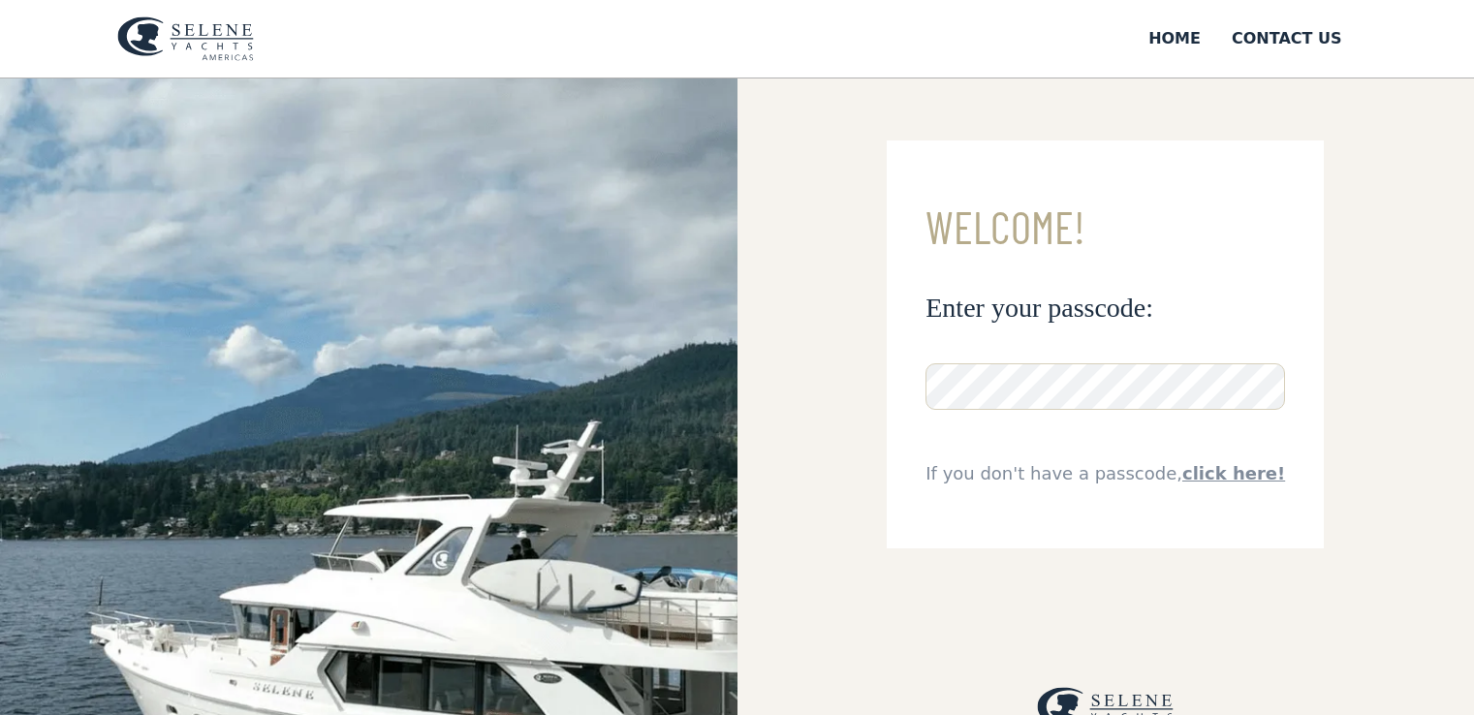 Image resolution: width=1474 pixels, height=715 pixels. I want to click on div: Home, so click(1175, 39).